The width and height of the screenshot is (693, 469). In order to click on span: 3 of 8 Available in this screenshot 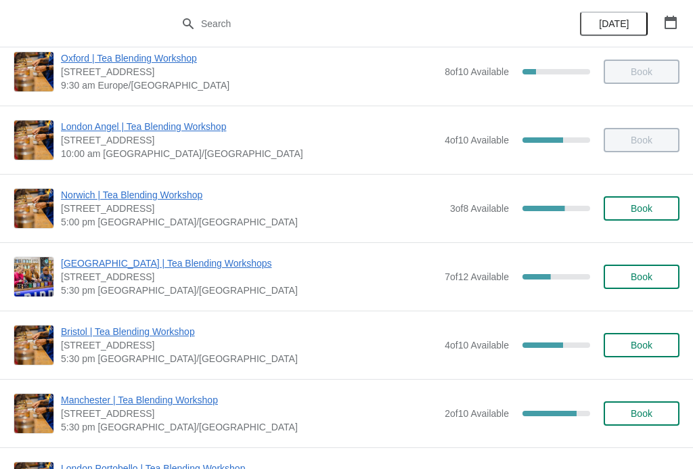, I will do `click(479, 208)`.